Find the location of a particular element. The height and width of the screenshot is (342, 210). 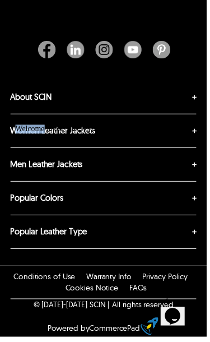

a: Cookies Notice is located at coordinates (94, 292).